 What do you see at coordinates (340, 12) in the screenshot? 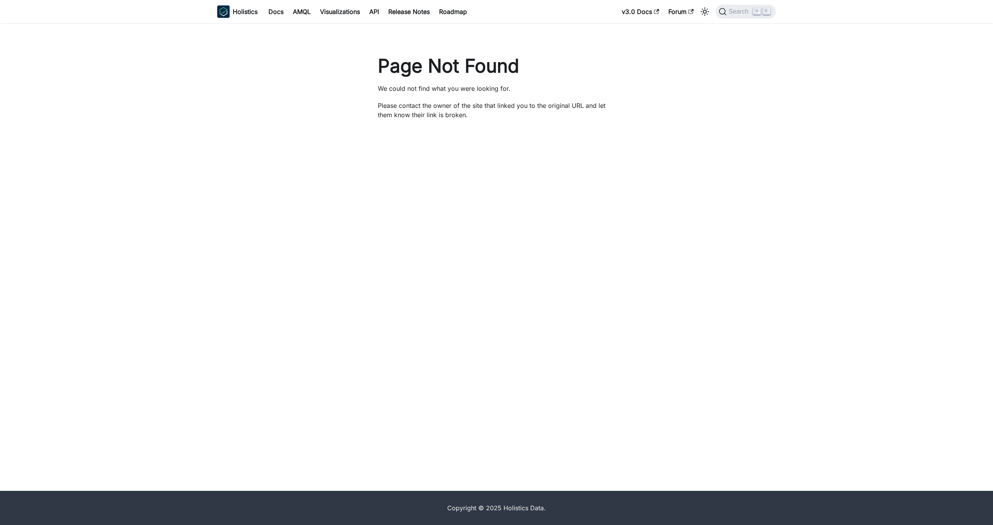
I see `a: Visualizations` at bounding box center [340, 12].